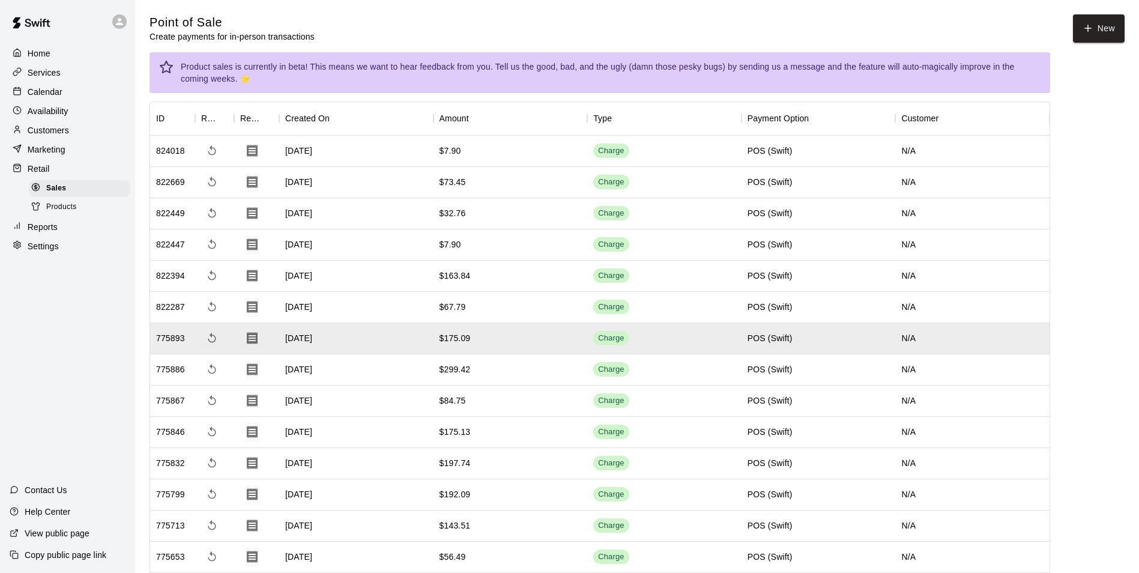 The image size is (1139, 573). What do you see at coordinates (171, 182) in the screenshot?
I see `div: 822669` at bounding box center [171, 182].